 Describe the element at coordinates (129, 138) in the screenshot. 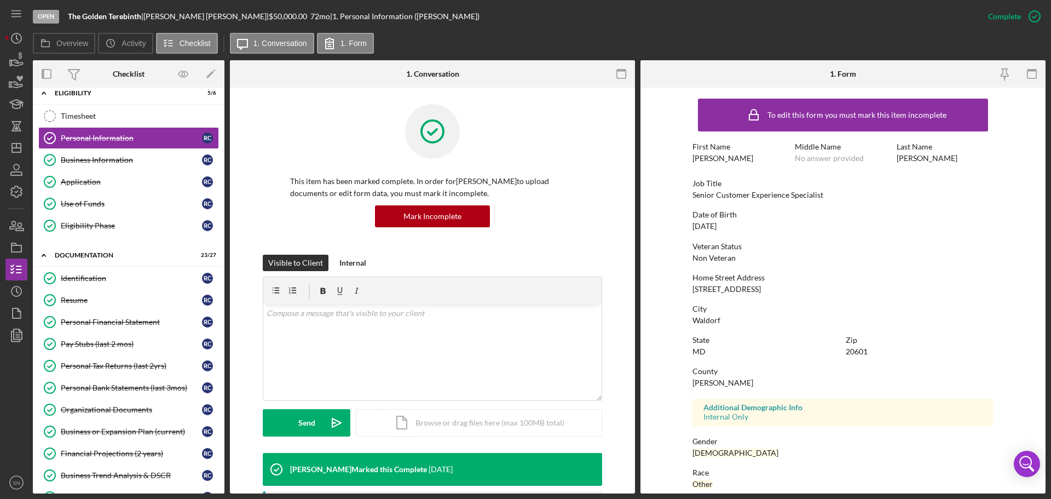

I see `a: Personal InformationRC` at that location.